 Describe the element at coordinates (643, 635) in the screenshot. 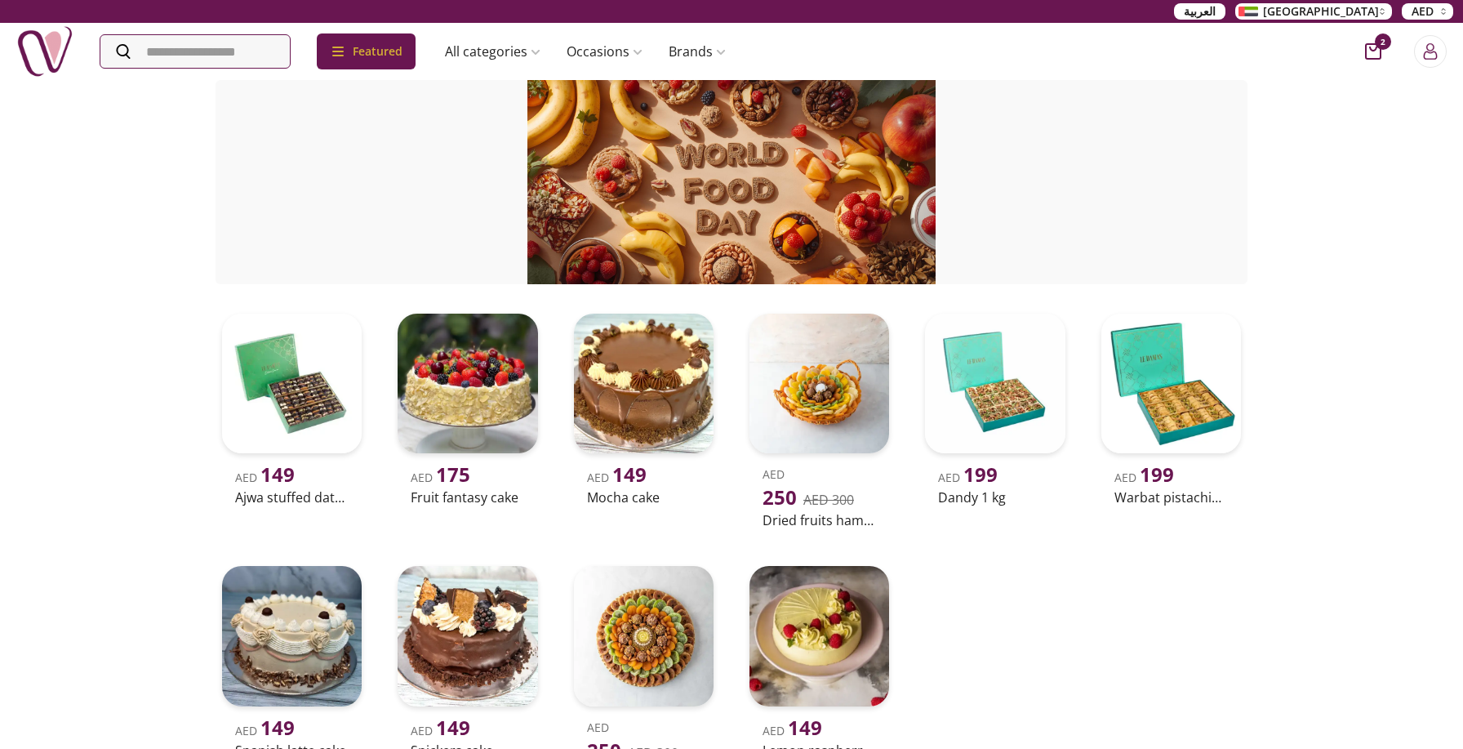

I see `img: uae-gifts-Dried Fruits Hamper by NJD 1` at that location.